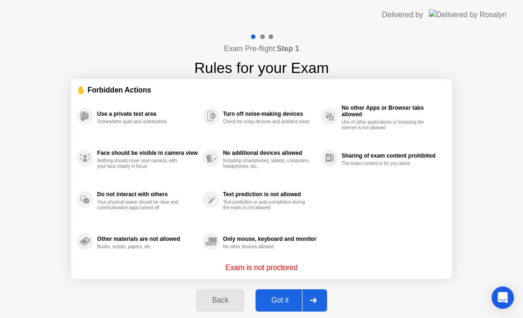  Describe the element at coordinates (147, 194) in the screenshot. I see `div: Do not interact with others` at that location.